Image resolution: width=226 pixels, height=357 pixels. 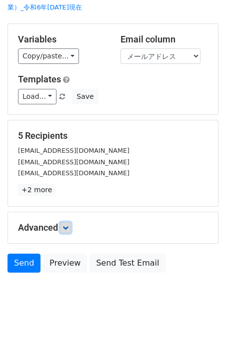 What do you see at coordinates (37, 96) in the screenshot?
I see `a: Load...` at bounding box center [37, 96].